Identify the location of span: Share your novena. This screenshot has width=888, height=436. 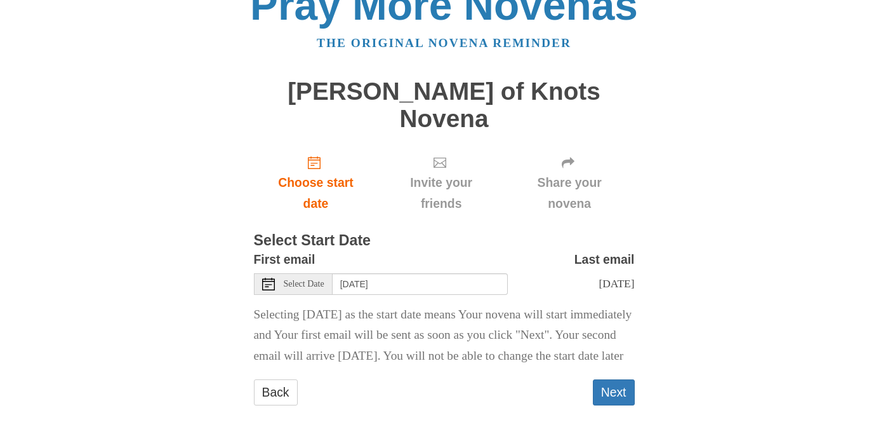
(569, 193).